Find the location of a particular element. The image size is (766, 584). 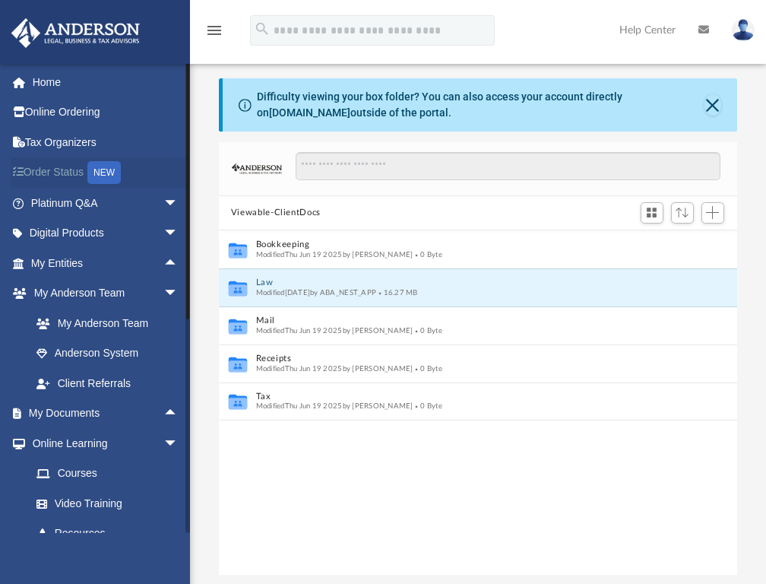

input: Search files and folders is located at coordinates (509, 167).